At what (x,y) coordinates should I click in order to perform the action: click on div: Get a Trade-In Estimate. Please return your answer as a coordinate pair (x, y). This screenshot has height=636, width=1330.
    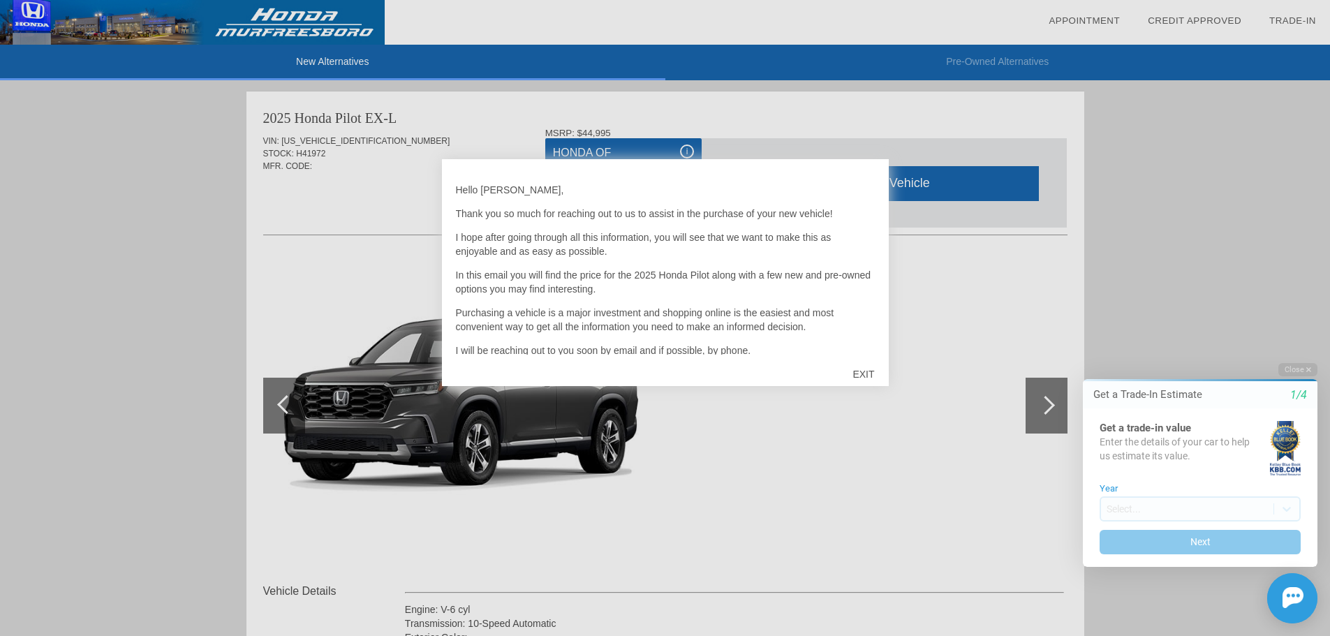
    Looking at the image, I should click on (94, 44).